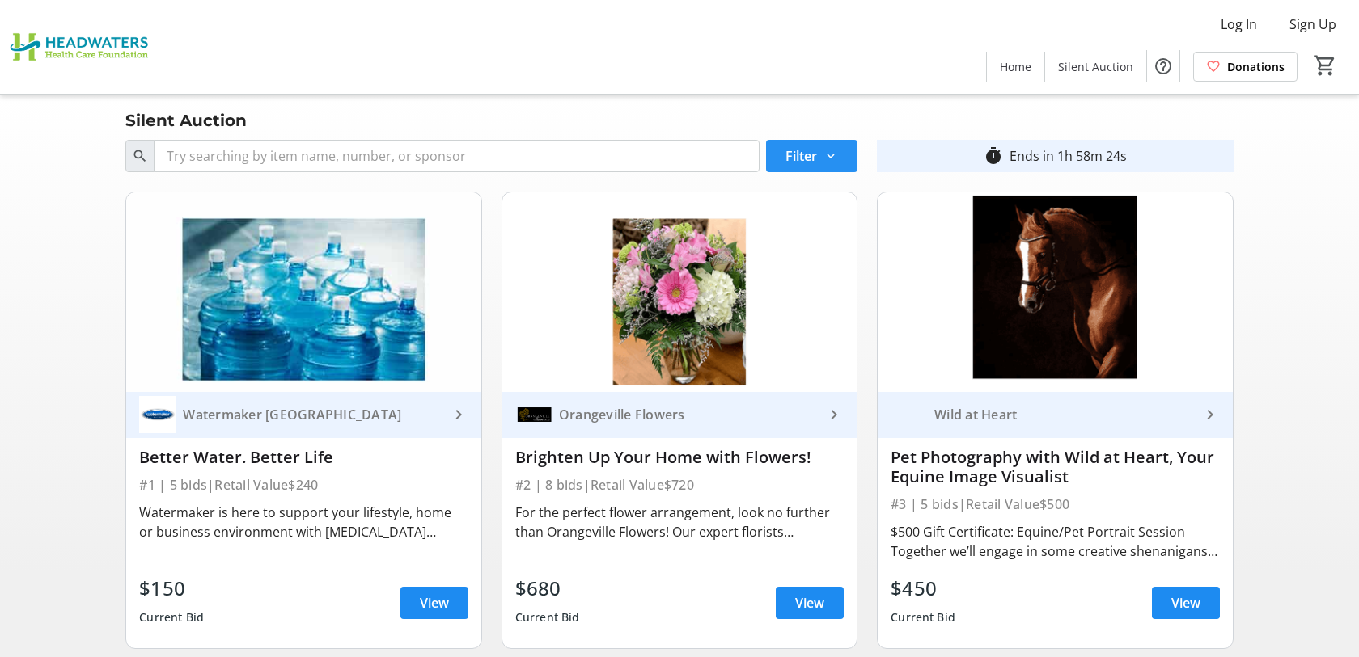 The image size is (1359, 657). What do you see at coordinates (303, 292) in the screenshot?
I see `img: Better Water. Better Life` at bounding box center [303, 292].